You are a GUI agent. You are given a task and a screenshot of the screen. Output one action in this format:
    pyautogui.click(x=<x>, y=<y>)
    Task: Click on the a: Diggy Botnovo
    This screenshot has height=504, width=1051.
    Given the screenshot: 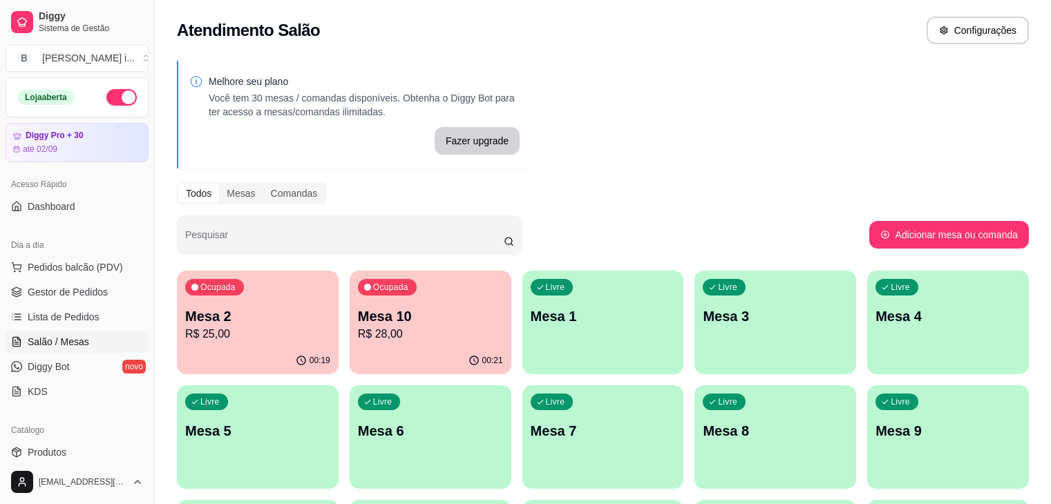 What is the action you would take?
    pyautogui.click(x=77, y=367)
    